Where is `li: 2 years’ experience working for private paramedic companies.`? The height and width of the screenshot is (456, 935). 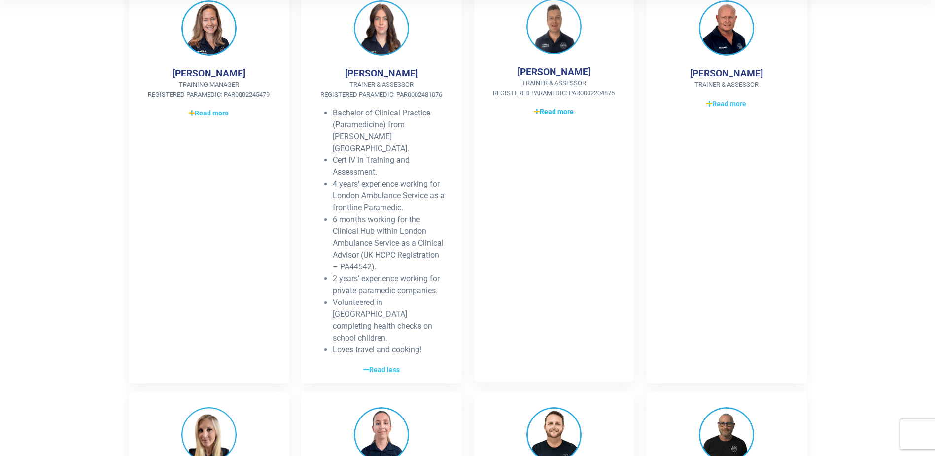
li: 2 years’ experience working for private paramedic companies. is located at coordinates (390, 284).